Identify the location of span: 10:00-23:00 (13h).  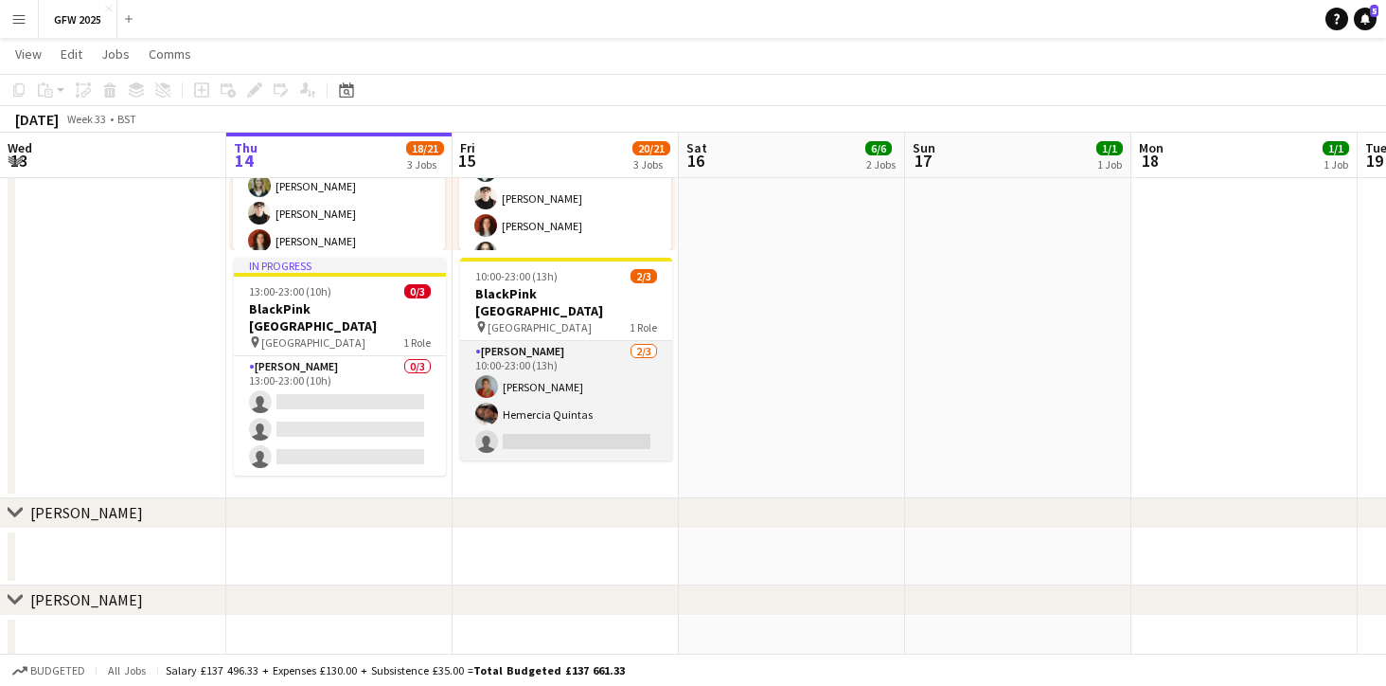
(516, 276).